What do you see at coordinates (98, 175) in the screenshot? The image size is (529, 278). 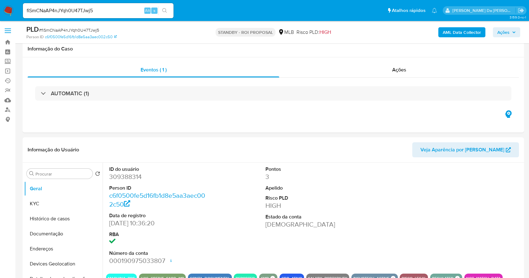 I see `button: Retornar ao pedido padrão` at bounding box center [98, 175].